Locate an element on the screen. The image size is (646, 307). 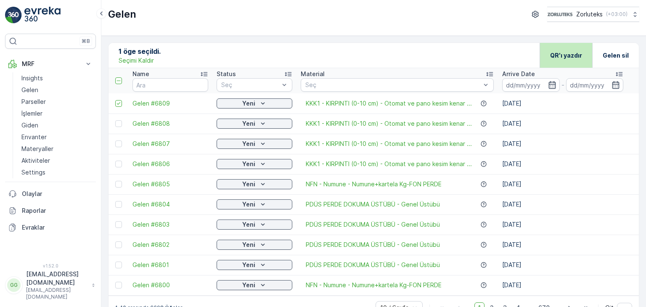
p: Aktiviteler is located at coordinates (36, 161).